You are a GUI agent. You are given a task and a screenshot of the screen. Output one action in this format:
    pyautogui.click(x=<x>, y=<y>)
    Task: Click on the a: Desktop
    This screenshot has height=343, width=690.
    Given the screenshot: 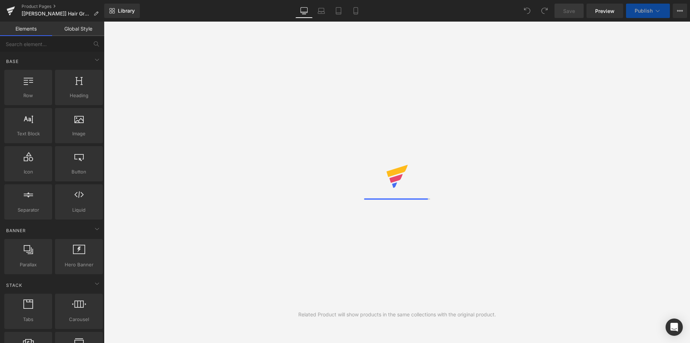 What is the action you would take?
    pyautogui.click(x=304, y=11)
    